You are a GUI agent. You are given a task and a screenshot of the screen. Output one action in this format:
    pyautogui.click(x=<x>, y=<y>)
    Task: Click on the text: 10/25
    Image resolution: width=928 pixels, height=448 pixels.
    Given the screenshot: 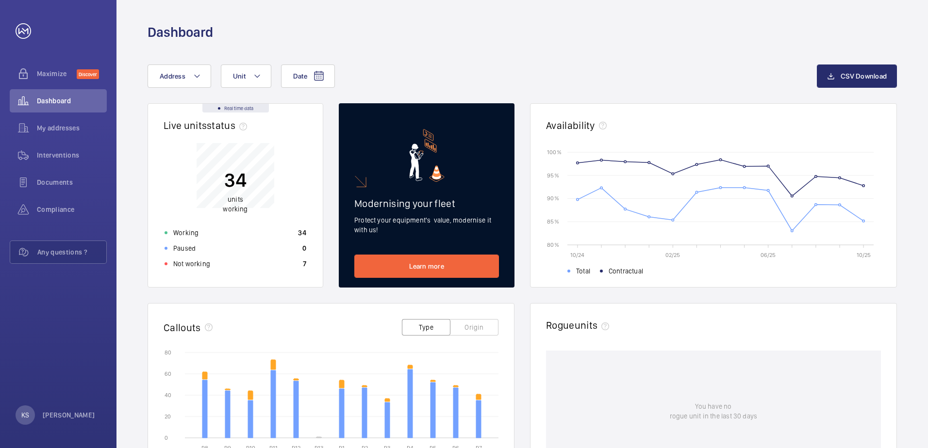 What is the action you would take?
    pyautogui.click(x=863, y=255)
    